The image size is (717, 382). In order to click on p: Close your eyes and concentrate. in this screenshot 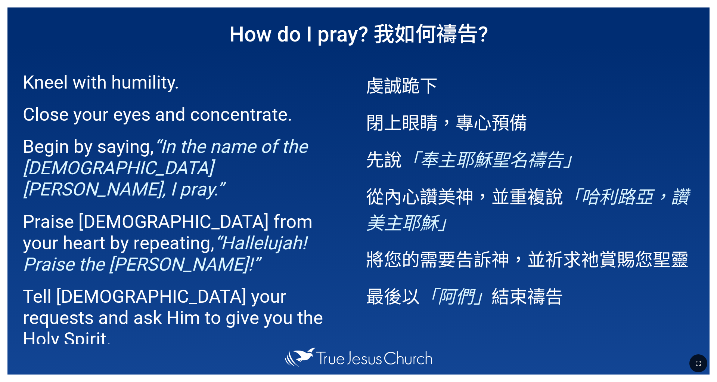, I will do `click(187, 114)`.